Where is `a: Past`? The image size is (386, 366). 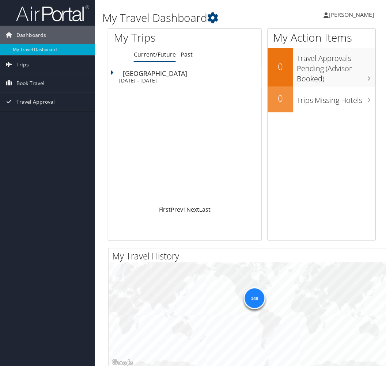 a: Past is located at coordinates (187, 54).